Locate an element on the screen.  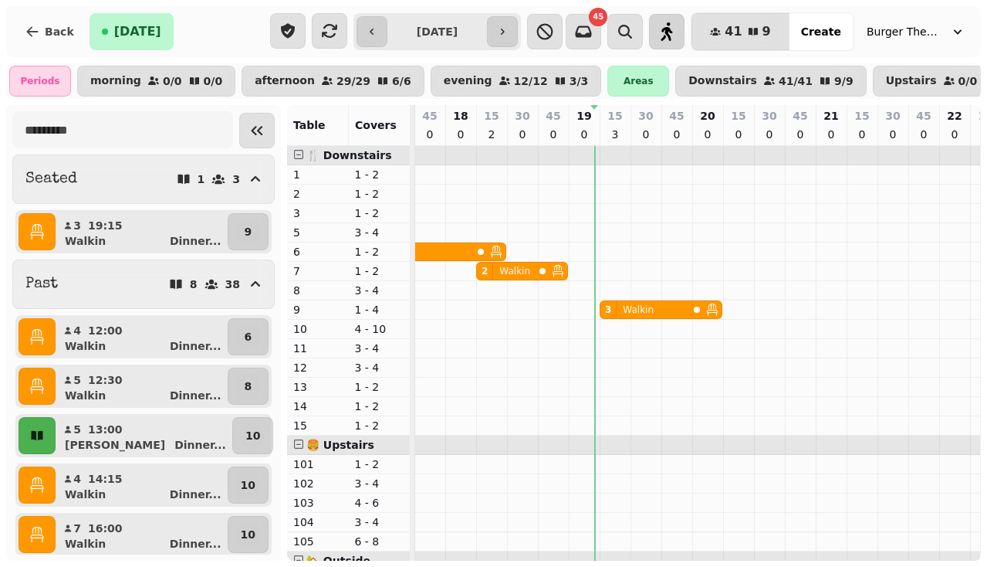
p: 3 / 3 is located at coordinates (579, 81).